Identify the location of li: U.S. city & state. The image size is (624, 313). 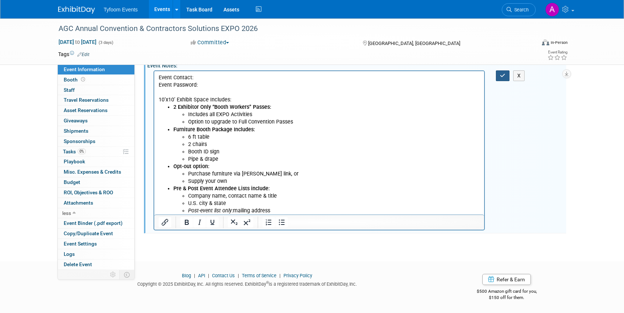
(180, 132).